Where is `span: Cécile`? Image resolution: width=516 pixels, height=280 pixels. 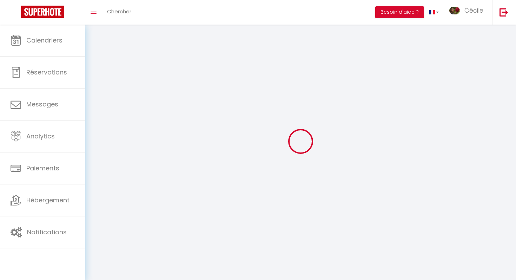
span: Cécile is located at coordinates (474, 10).